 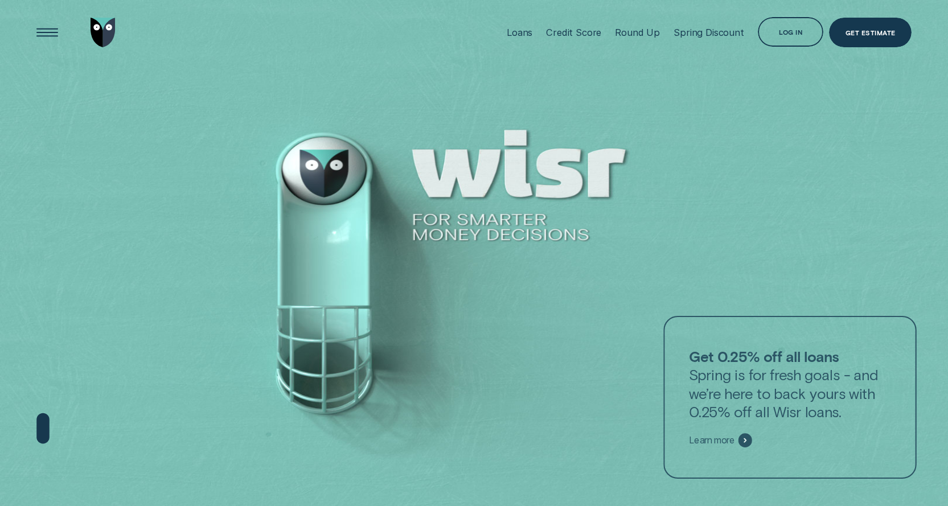 What do you see at coordinates (47, 32) in the screenshot?
I see `button: Open Menu` at bounding box center [47, 32].